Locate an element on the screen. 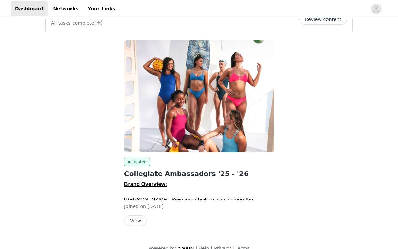 Image resolution: width=398 pixels, height=249 pixels. div: avatar is located at coordinates (376, 9).